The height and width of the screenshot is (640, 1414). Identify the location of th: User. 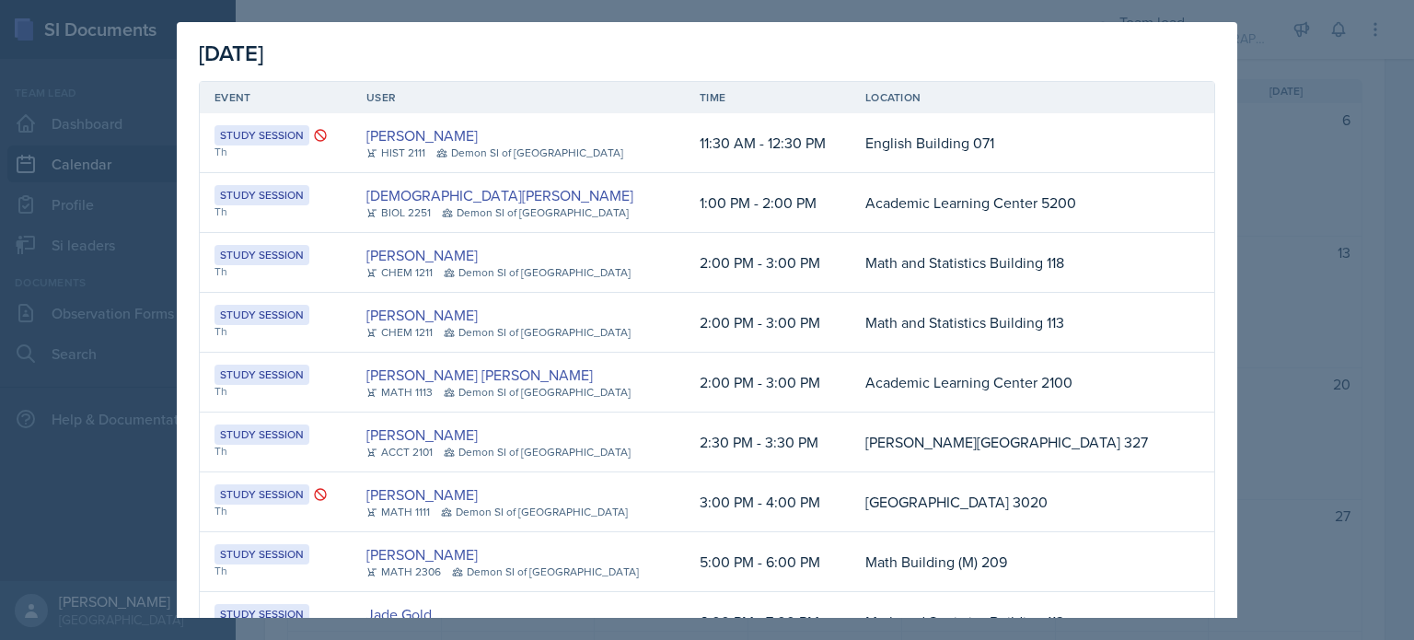
(518, 98).